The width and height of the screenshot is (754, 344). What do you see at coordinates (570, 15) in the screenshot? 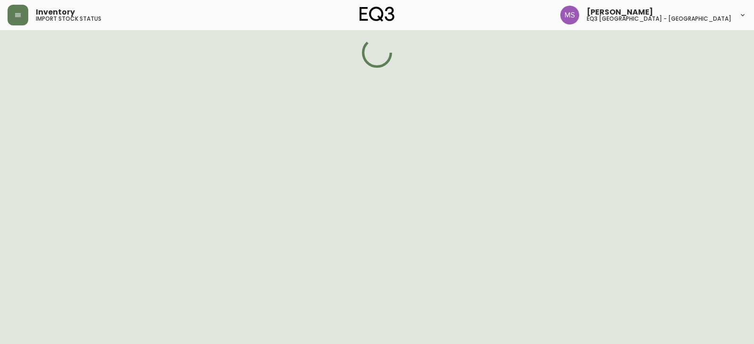
I see `img: 1b6e43211f6f3cc0b0729c9049b8e7af` at bounding box center [570, 15].